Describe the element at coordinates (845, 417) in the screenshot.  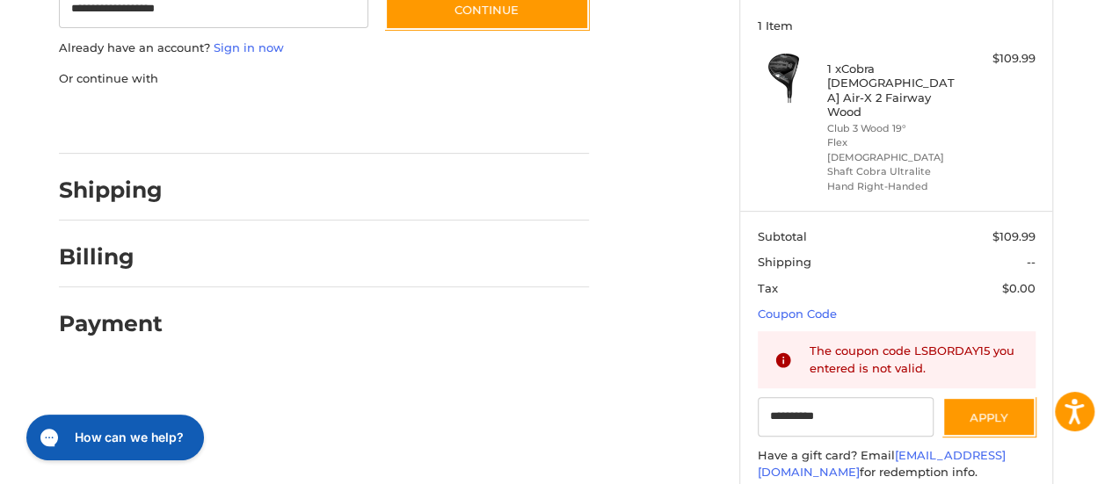
I see `input: Gift Certificate or Coupon Code` at that location.